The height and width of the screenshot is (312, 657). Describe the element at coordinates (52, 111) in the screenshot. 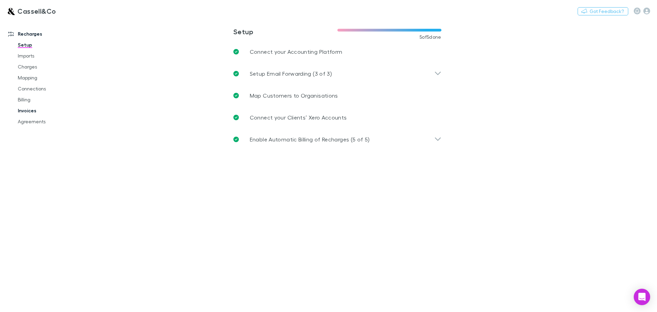

I see `a: Invoices` at that location.